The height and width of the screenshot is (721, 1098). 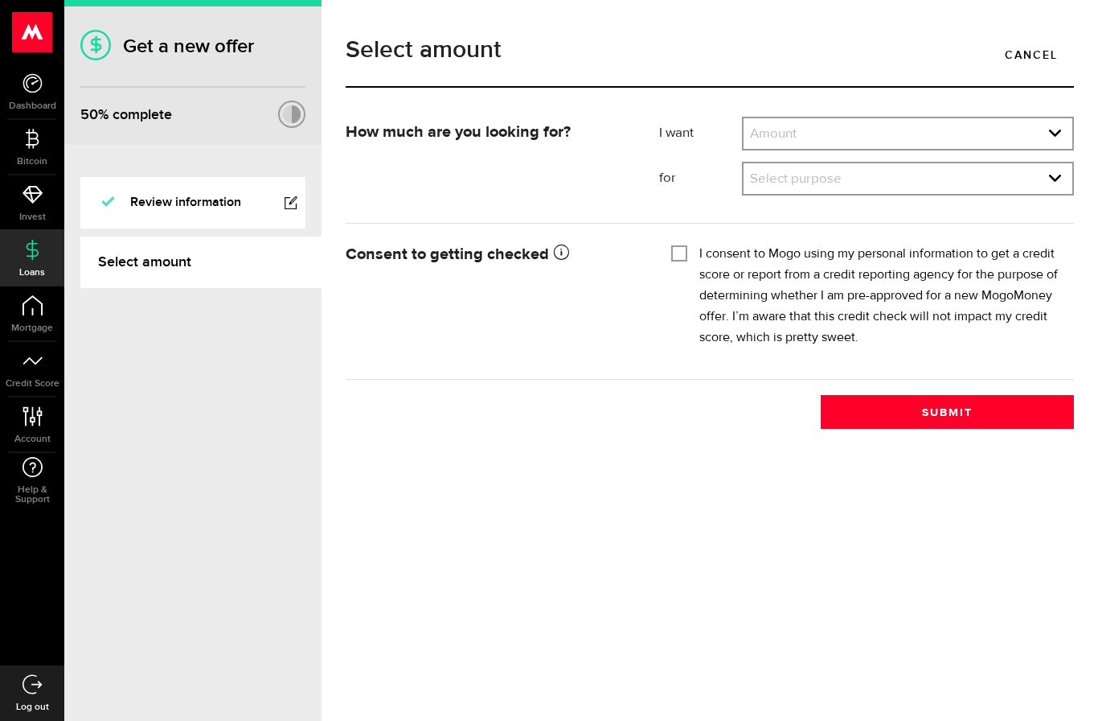 What do you see at coordinates (881, 296) in the screenshot?
I see `label: I consent to Mogo using my personal information to get a credit score or report from a credit rep...` at bounding box center [881, 296].